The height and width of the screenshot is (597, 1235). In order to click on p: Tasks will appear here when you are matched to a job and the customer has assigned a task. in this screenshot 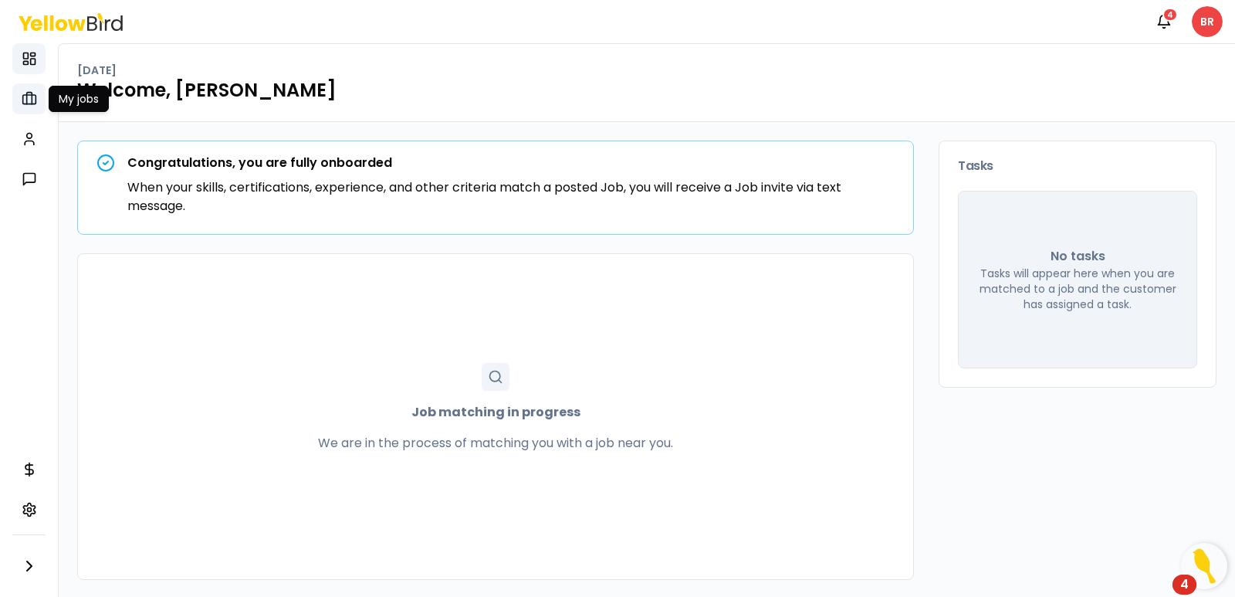, I will do `click(1078, 289)`.